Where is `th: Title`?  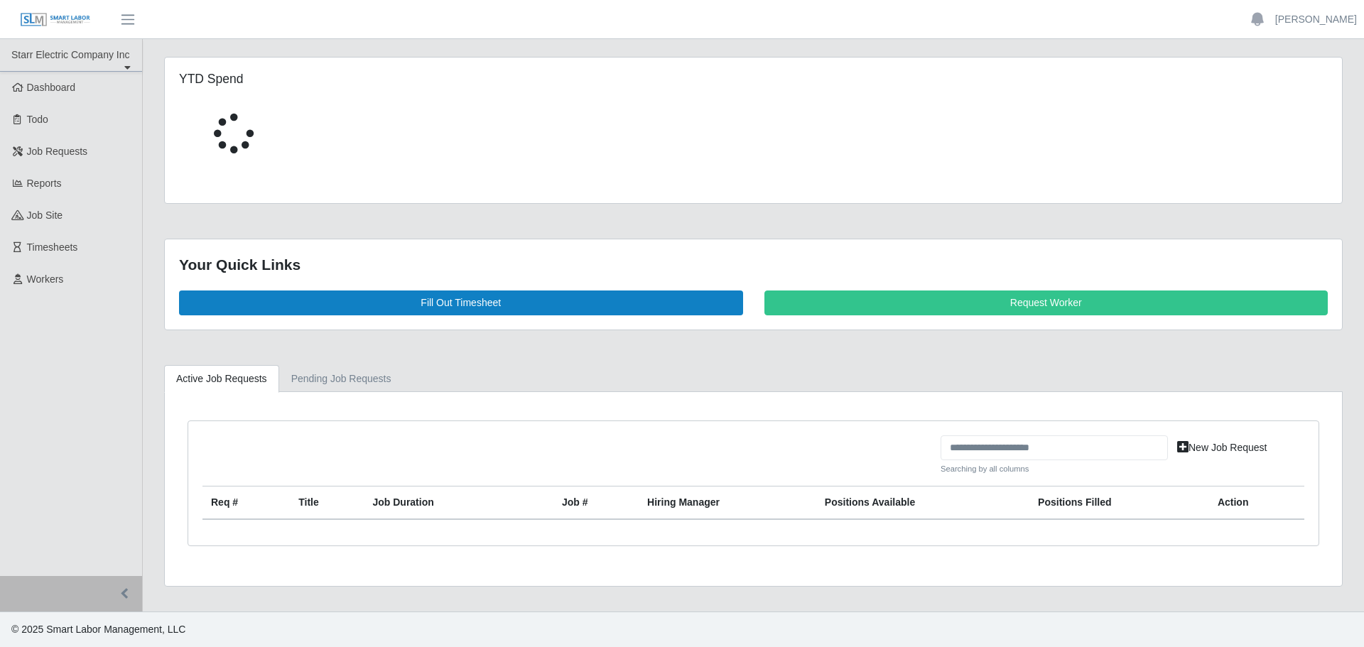 th: Title is located at coordinates (327, 503).